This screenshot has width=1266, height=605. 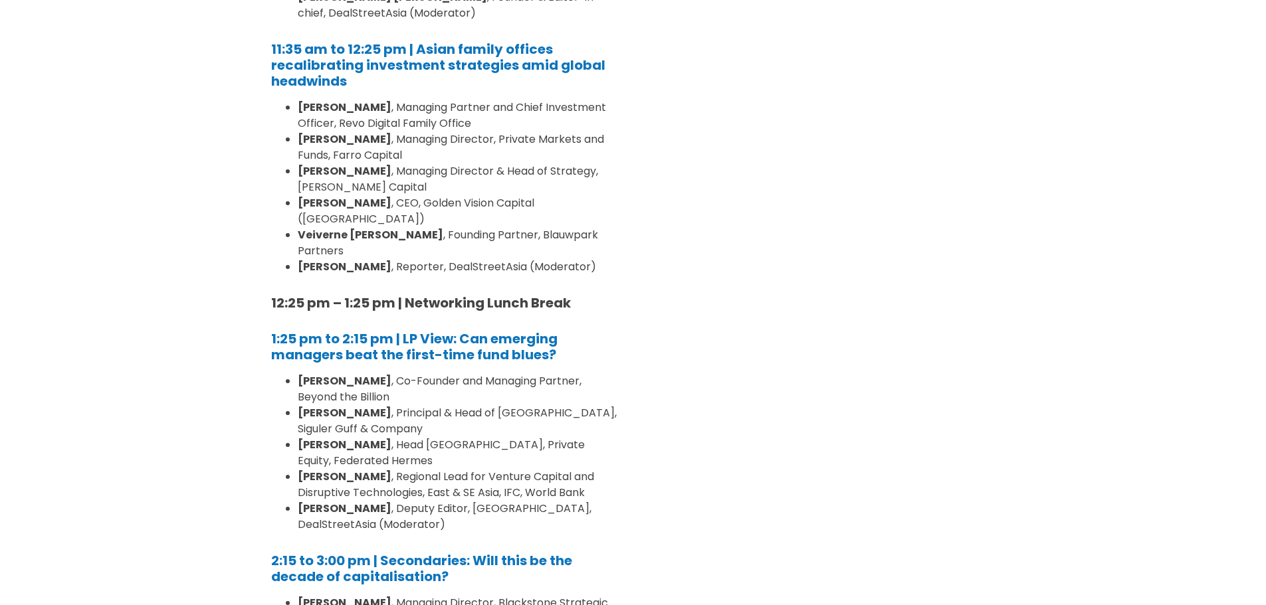 What do you see at coordinates (414, 347) in the screenshot?
I see `strong: 1:25 pm to 2:15 pm | LP View: Can emerging managers beat the first-time fund blues?` at bounding box center [414, 347].